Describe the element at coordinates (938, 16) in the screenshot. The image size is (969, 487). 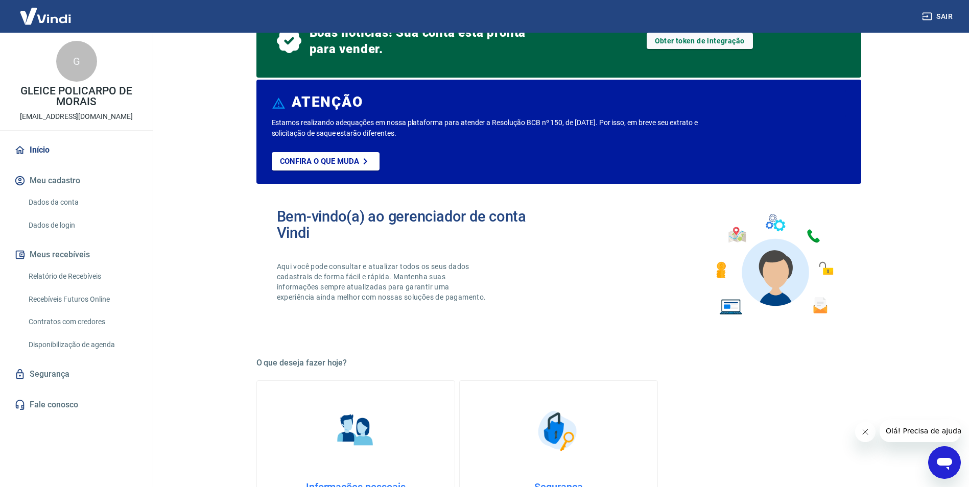
I see `button: Sair` at that location.